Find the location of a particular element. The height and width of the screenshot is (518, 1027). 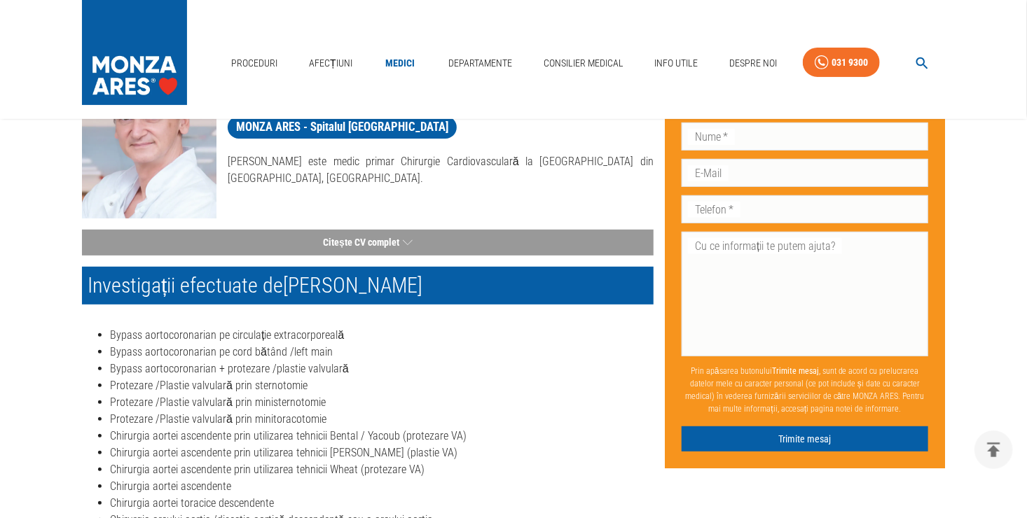

li: Bypass aortocoronarian + protezare /plastie valvulară is located at coordinates (382, 369).